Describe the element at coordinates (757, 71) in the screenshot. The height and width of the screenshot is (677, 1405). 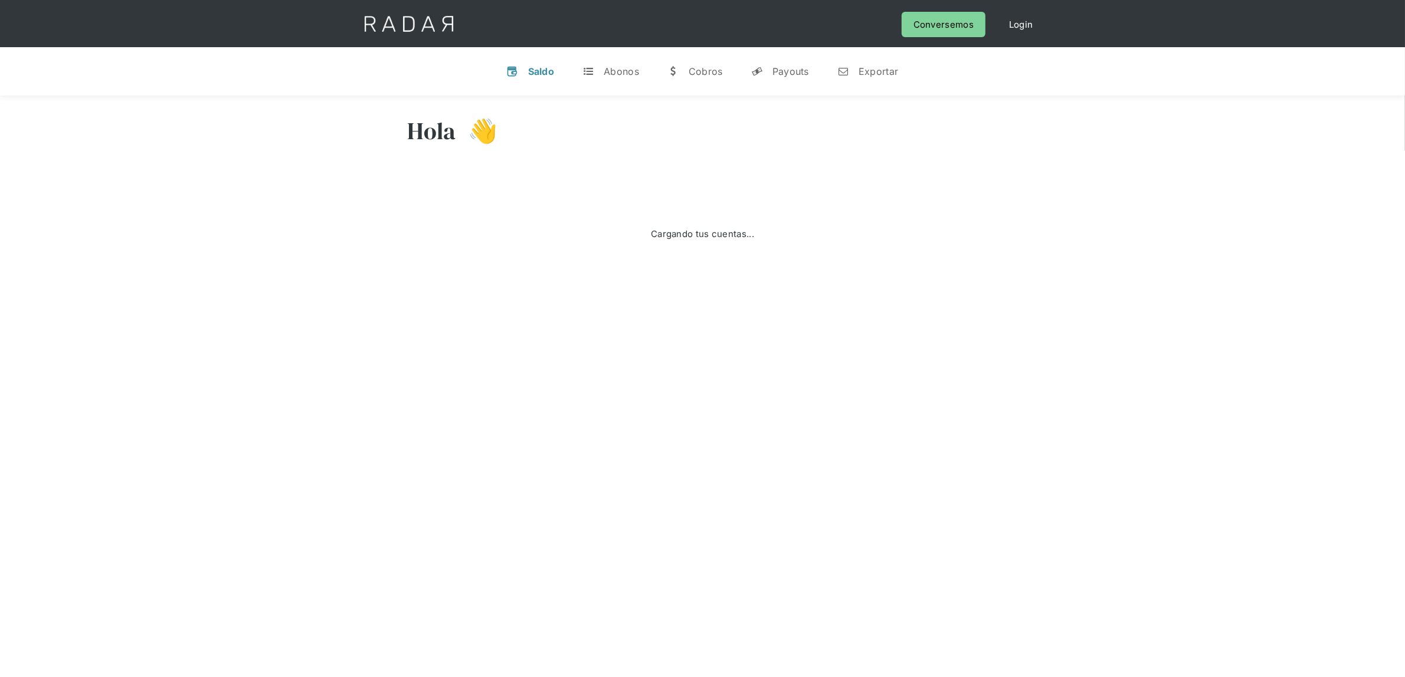
I see `div: y` at that location.